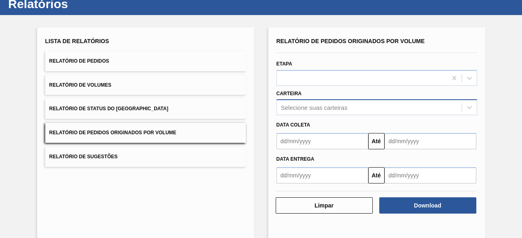 Image resolution: width=522 pixels, height=238 pixels. Describe the element at coordinates (314, 108) in the screenshot. I see `div: Selecione suas carteiras` at that location.